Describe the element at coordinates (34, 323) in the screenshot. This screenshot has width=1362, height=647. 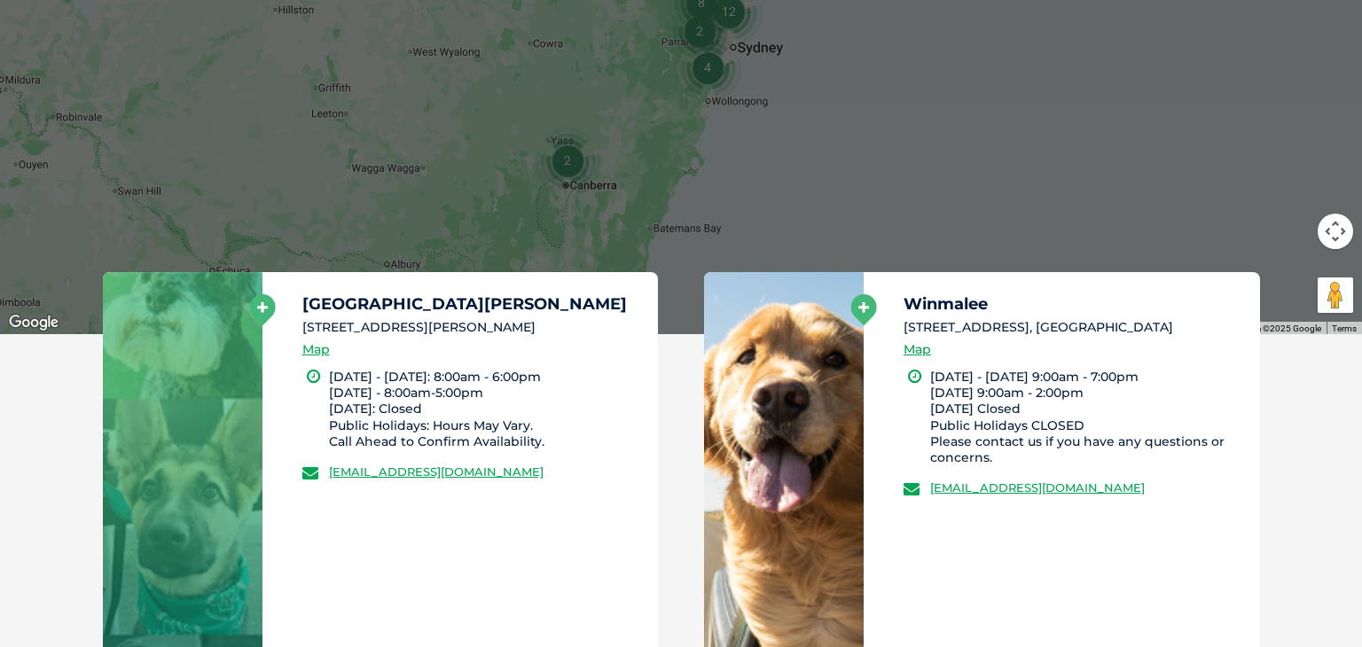
I see `a: Open this area in Google Maps (opens a new window)` at that location.